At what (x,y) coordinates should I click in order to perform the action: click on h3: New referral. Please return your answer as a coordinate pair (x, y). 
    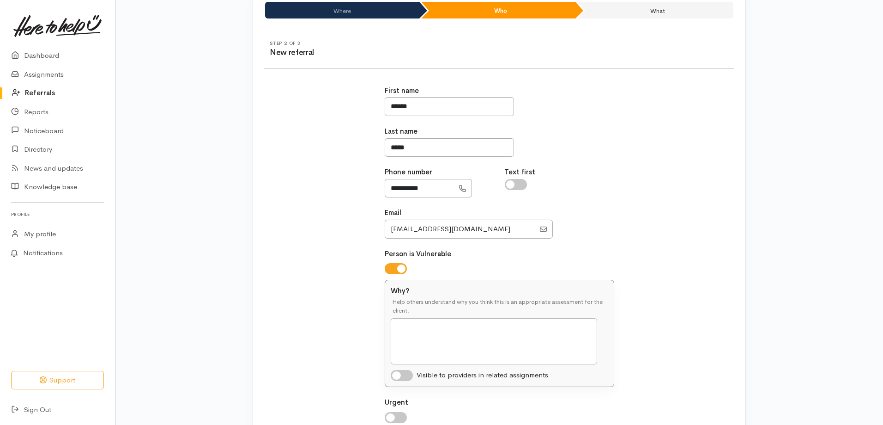
    Looking at the image, I should click on (384, 53).